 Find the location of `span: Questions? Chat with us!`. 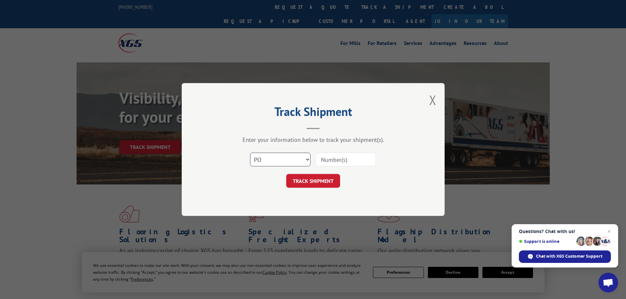

span: Questions? Chat with us! is located at coordinates (565, 232).